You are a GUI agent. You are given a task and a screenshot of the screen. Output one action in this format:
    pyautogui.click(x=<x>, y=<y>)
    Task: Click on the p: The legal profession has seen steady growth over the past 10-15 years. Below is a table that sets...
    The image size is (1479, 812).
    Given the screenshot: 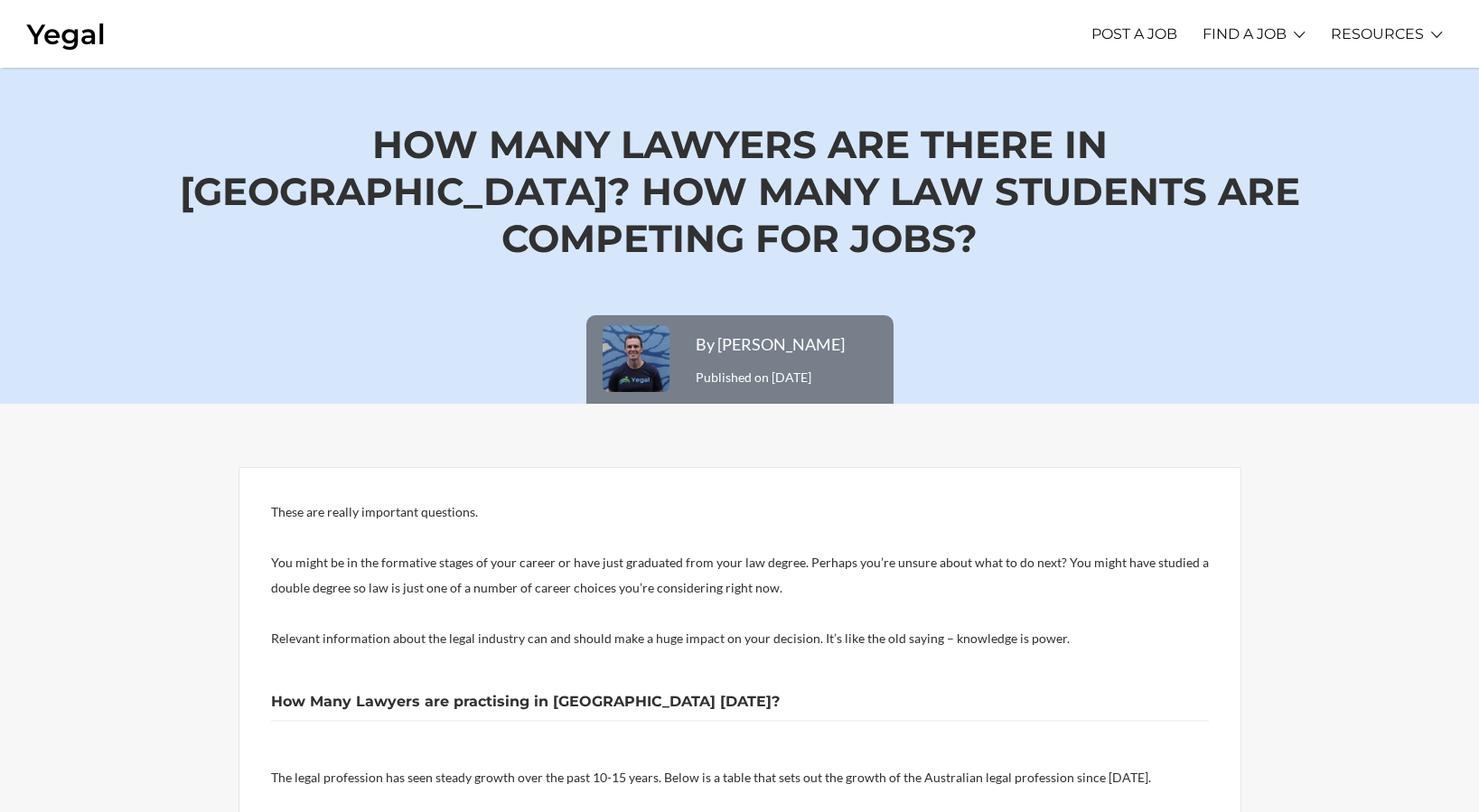 What is the action you would take?
    pyautogui.click(x=740, y=778)
    